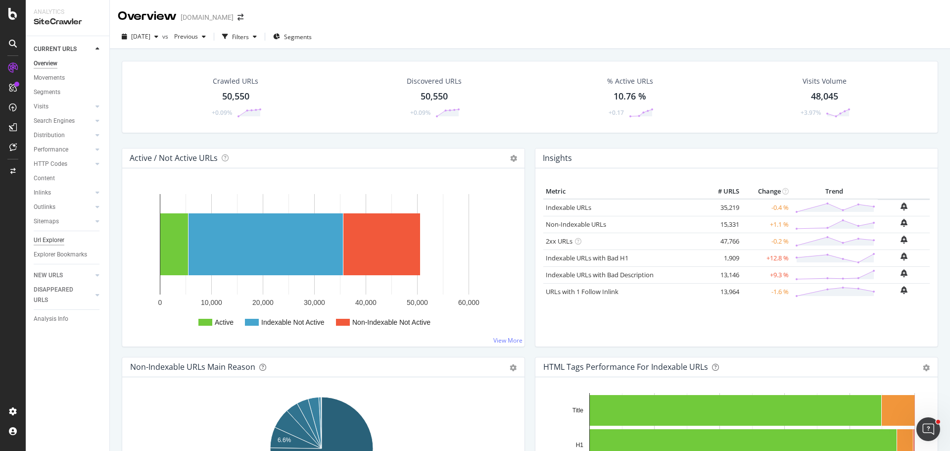 The height and width of the screenshot is (451, 950). I want to click on a: Overview, so click(68, 63).